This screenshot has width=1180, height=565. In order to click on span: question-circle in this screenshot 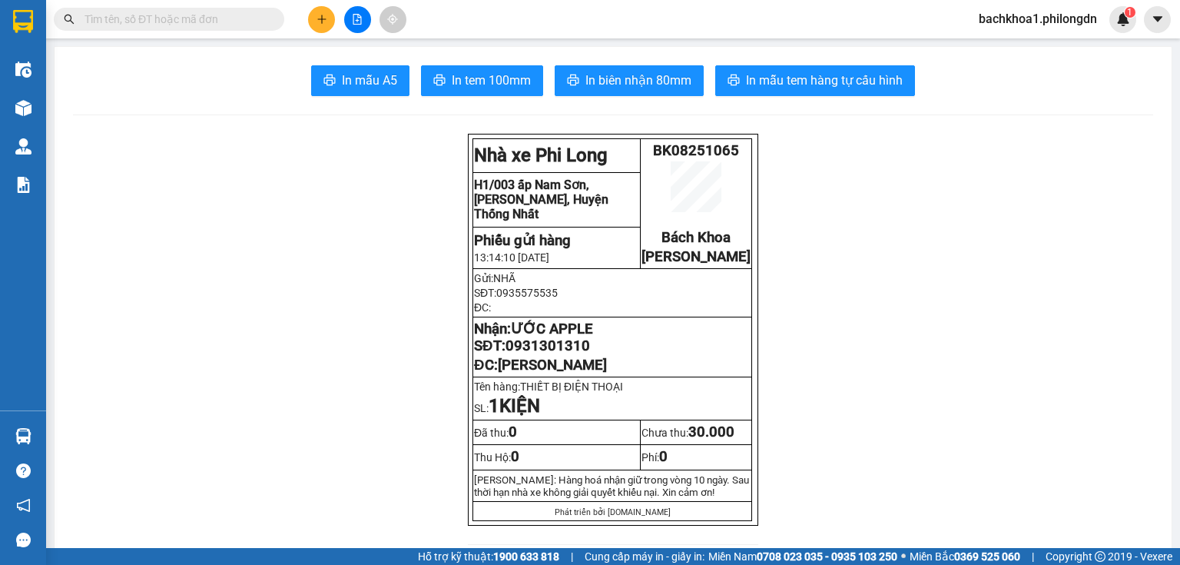, I will do `click(23, 470)`.